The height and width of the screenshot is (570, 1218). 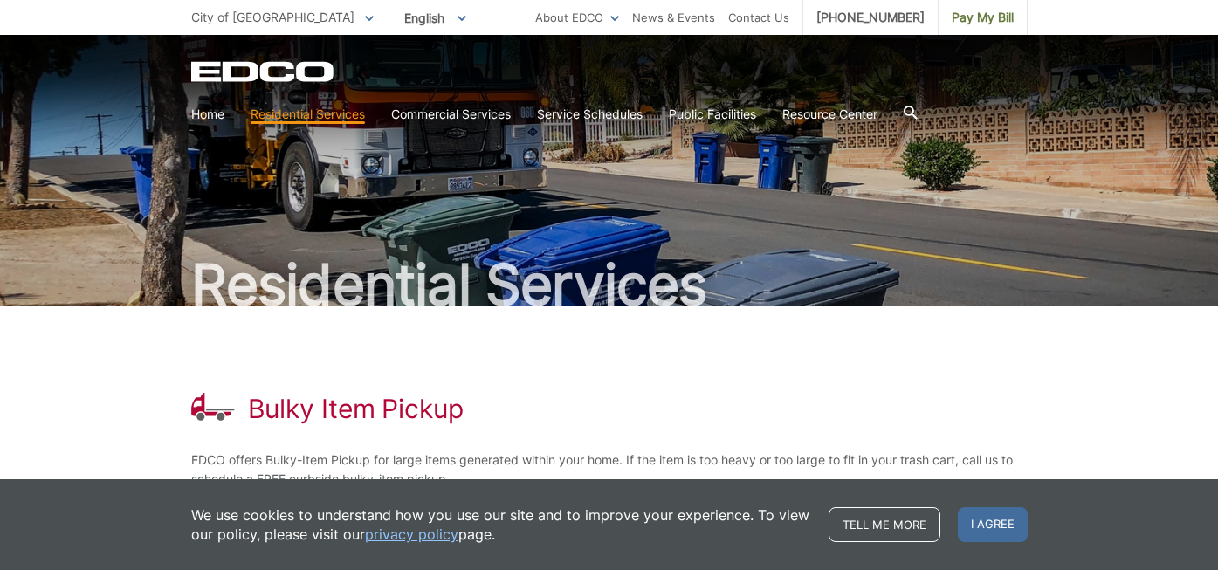 What do you see at coordinates (411, 534) in the screenshot?
I see `a: privacy policy` at bounding box center [411, 534].